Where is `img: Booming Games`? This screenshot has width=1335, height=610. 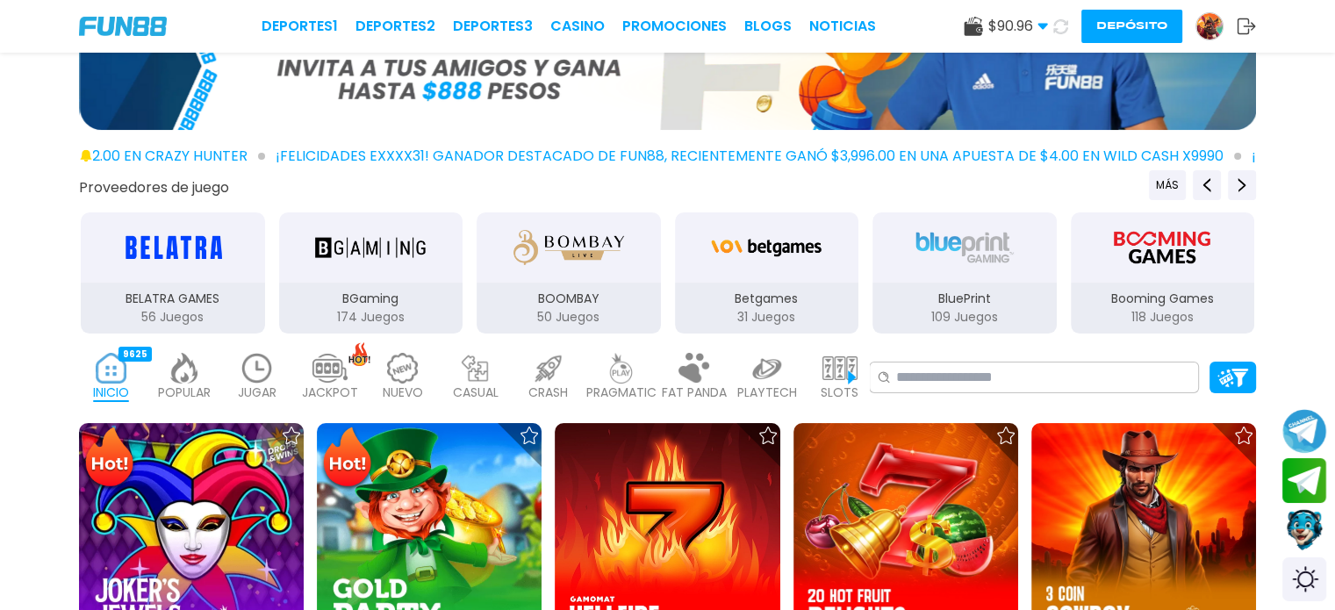
img: Booming Games is located at coordinates (1162, 247).